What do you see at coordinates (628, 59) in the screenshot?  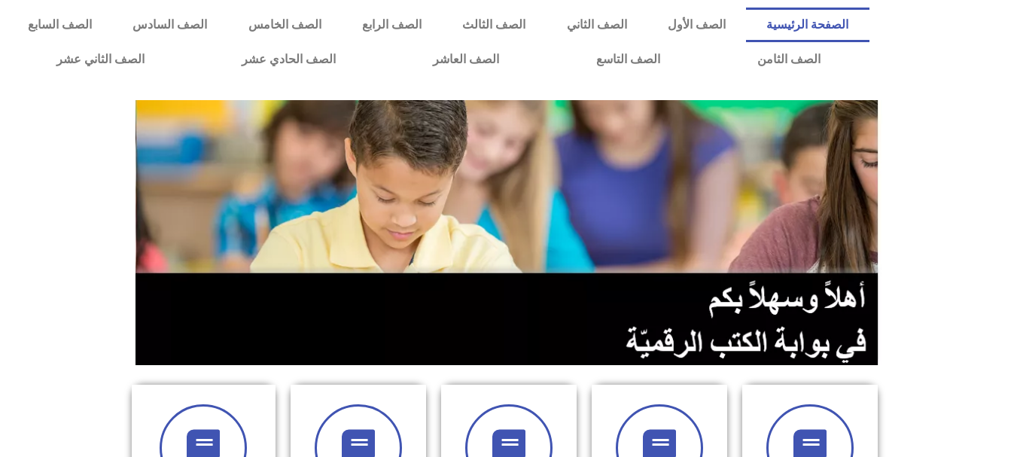 I see `a: الصف التاسع` at bounding box center [628, 59].